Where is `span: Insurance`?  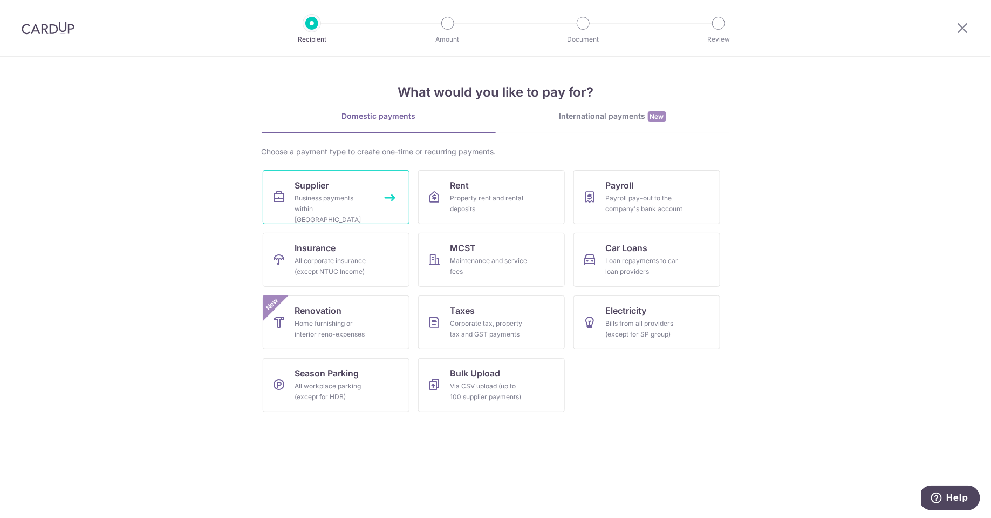
span: Insurance is located at coordinates (316, 248).